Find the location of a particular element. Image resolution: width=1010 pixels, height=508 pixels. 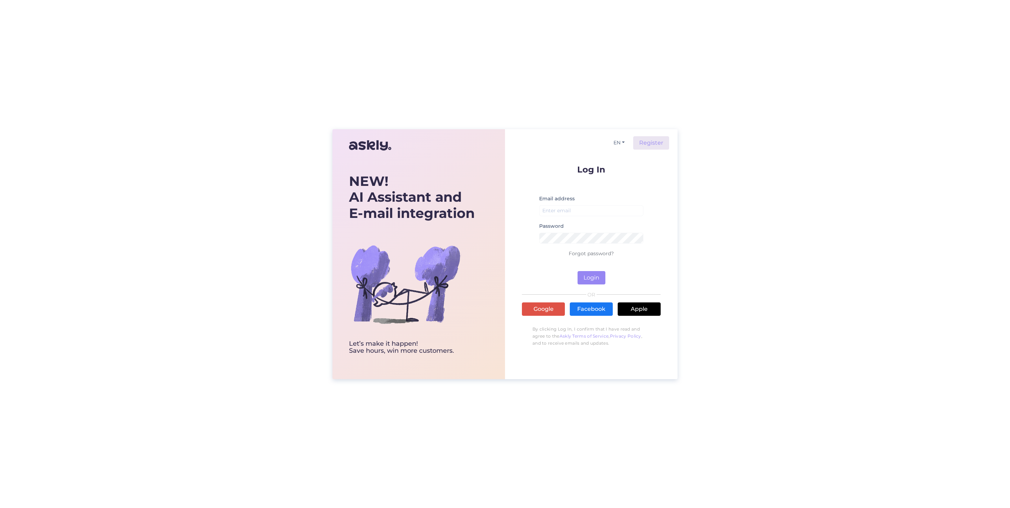

b: NEW! is located at coordinates (369, 181).